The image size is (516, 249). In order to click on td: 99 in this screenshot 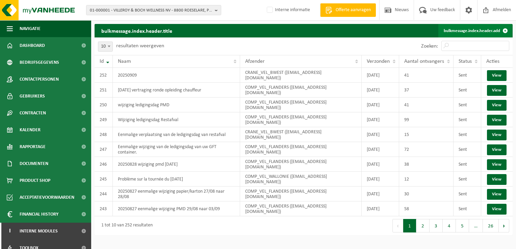, I will do `click(426, 120)`.